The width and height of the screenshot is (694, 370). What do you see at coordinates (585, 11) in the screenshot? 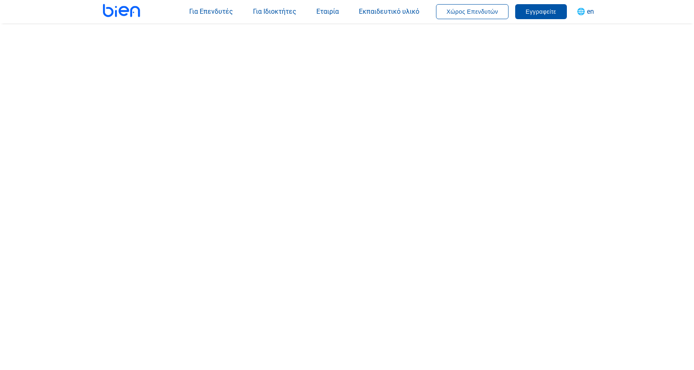
I see `span: 🌐 en` at bounding box center [585, 11].